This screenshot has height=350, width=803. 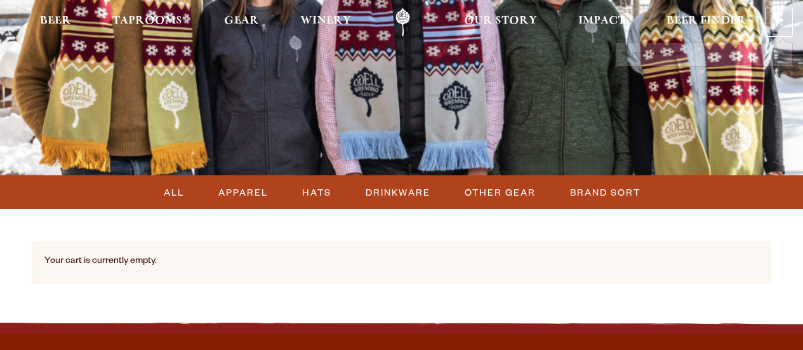 What do you see at coordinates (397, 192) in the screenshot?
I see `a: DRINKWARE` at bounding box center [397, 192].